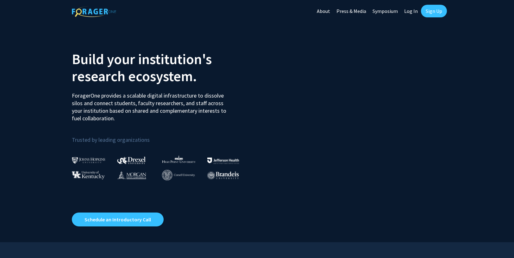 The image size is (514, 258). I want to click on p: ForagerOne provides a scalable digital infrastructure to dissolve silos and connect students, fac..., so click(151, 105).